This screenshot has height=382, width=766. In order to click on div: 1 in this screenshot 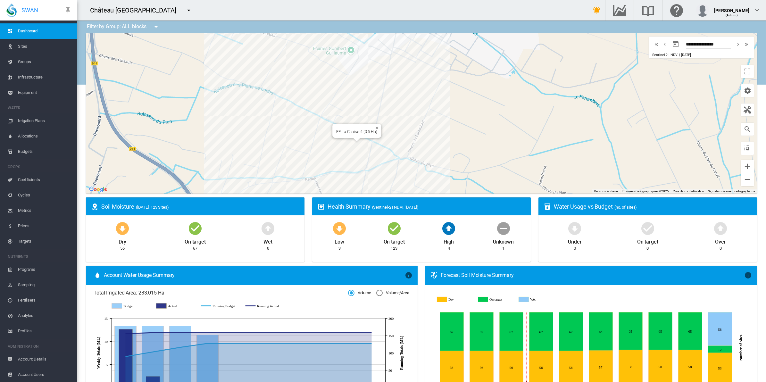, I will do `click(503, 248)`.